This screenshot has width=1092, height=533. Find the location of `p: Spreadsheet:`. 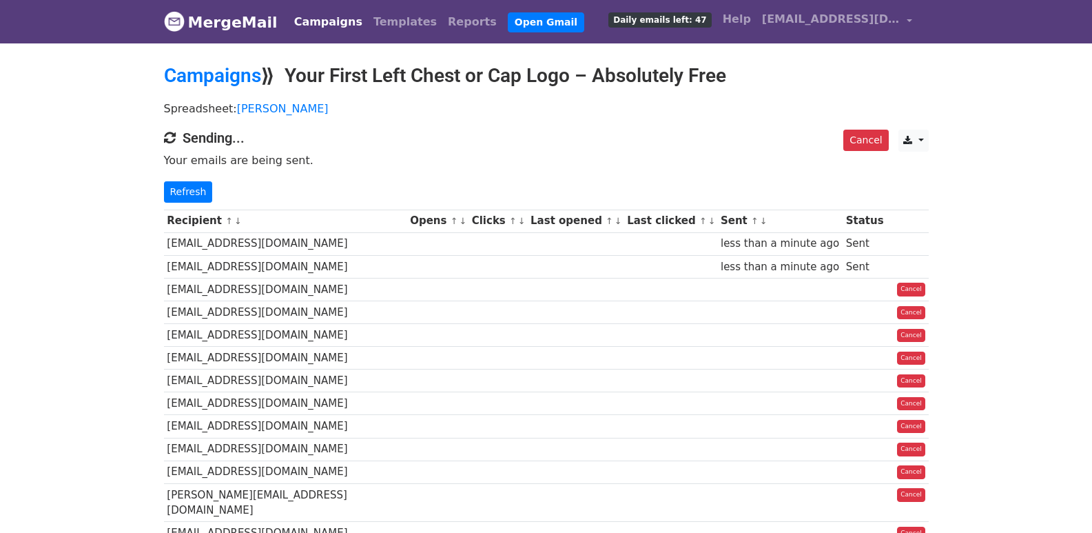

p: Spreadsheet: is located at coordinates (546, 108).